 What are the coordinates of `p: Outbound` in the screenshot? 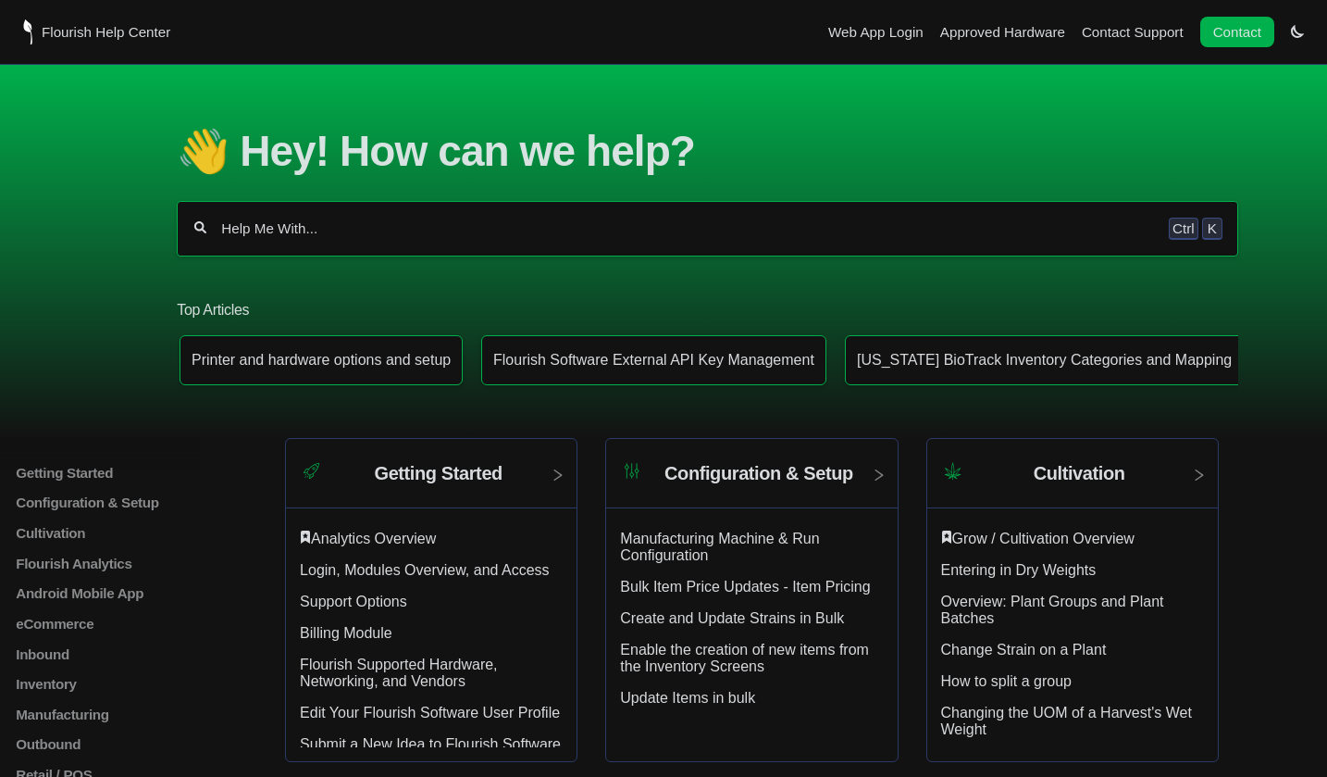 It's located at (119, 743).